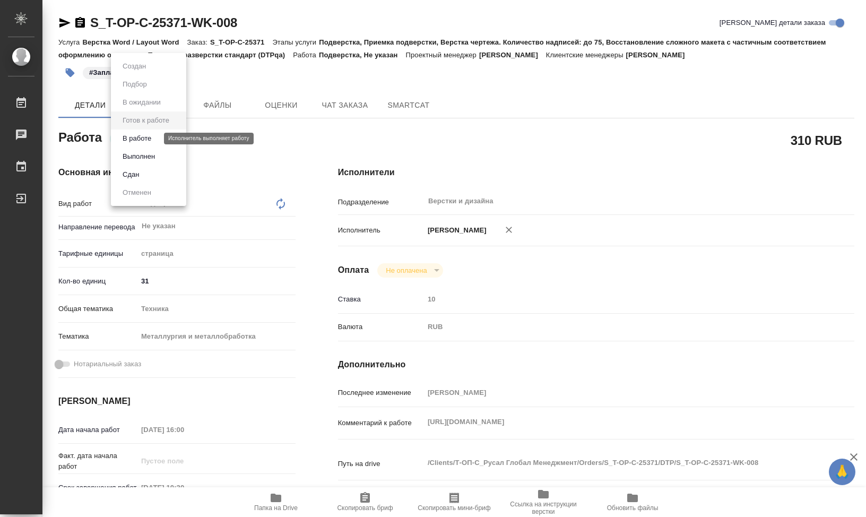  Describe the element at coordinates (130, 175) in the screenshot. I see `button: Сдан` at that location.